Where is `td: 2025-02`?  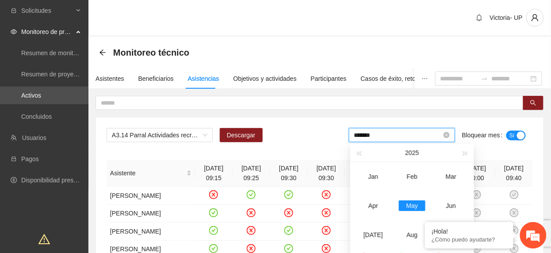 td: 2025-02 is located at coordinates (412, 177).